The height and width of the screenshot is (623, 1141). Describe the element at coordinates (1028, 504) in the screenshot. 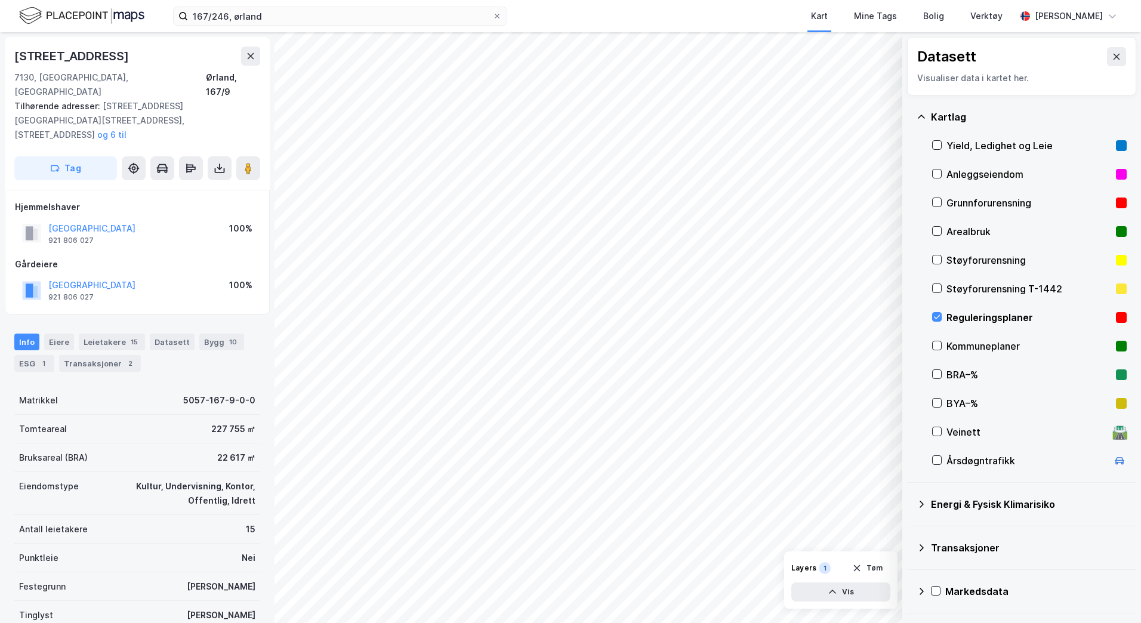

I see `div: Energi & Fysisk Klimarisiko` at that location.